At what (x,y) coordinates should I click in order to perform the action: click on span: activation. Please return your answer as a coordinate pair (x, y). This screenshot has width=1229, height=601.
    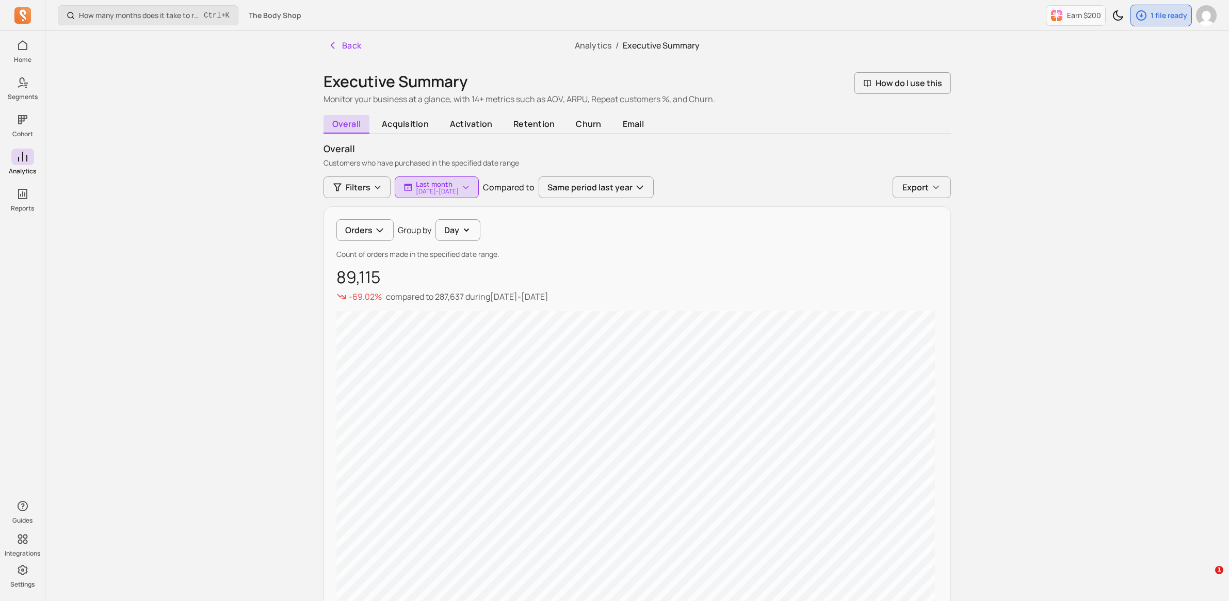
    Looking at the image, I should click on (471, 124).